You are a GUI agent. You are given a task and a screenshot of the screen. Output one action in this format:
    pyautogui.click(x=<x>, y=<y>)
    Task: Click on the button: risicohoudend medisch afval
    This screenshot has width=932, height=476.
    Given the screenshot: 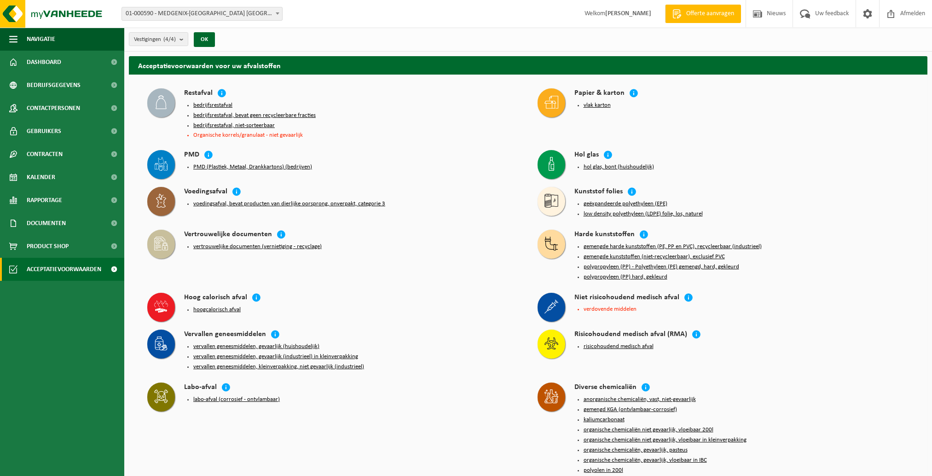 What is the action you would take?
    pyautogui.click(x=618, y=346)
    